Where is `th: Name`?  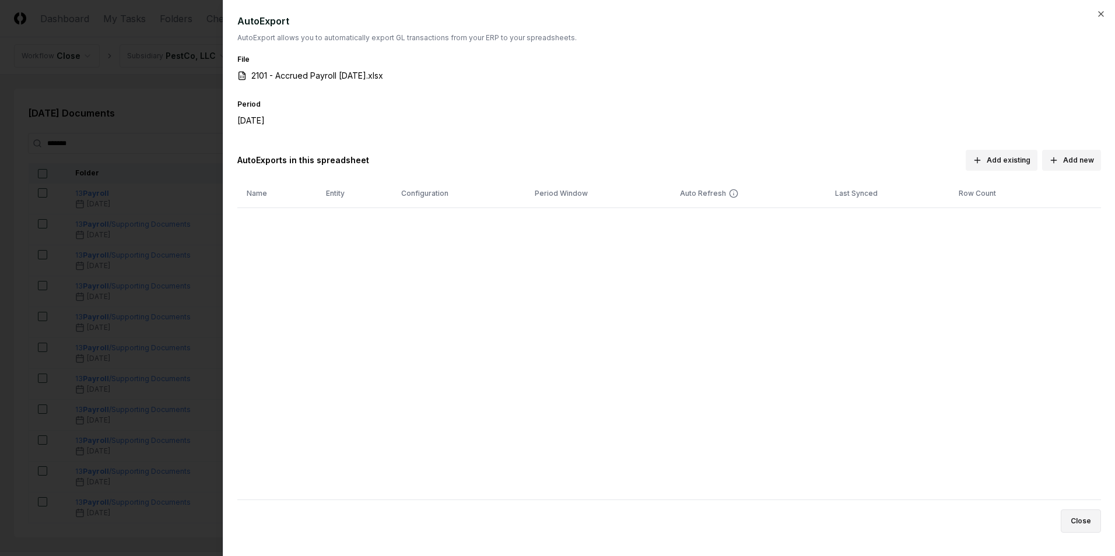
th: Name is located at coordinates (277, 194).